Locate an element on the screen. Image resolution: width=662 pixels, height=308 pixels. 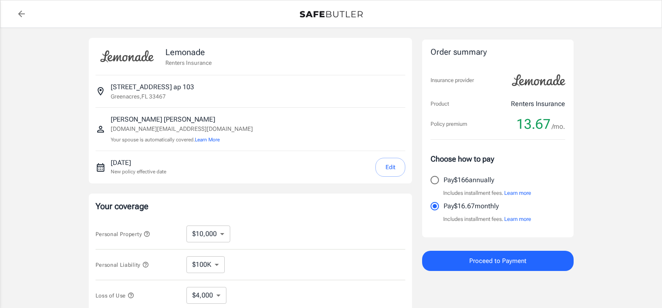
p: New policy effective date is located at coordinates (138, 172).